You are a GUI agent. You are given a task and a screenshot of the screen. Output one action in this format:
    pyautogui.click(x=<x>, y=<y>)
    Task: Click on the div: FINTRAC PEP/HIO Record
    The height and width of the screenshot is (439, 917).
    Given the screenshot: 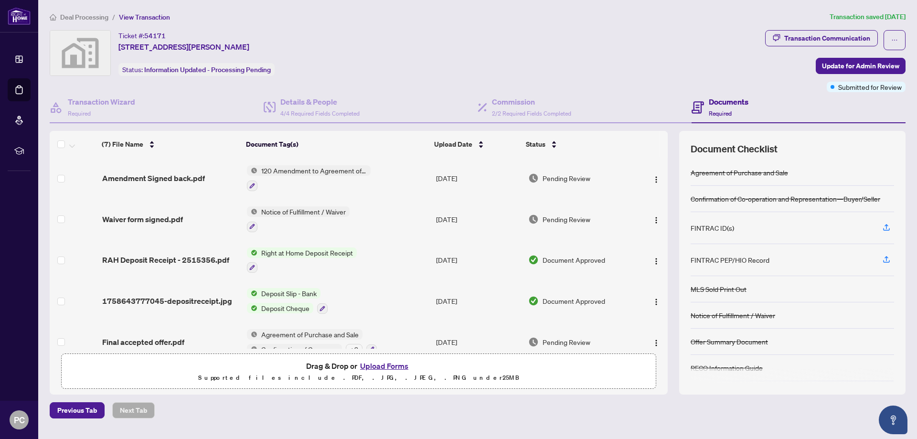 What is the action you would take?
    pyautogui.click(x=729, y=260)
    